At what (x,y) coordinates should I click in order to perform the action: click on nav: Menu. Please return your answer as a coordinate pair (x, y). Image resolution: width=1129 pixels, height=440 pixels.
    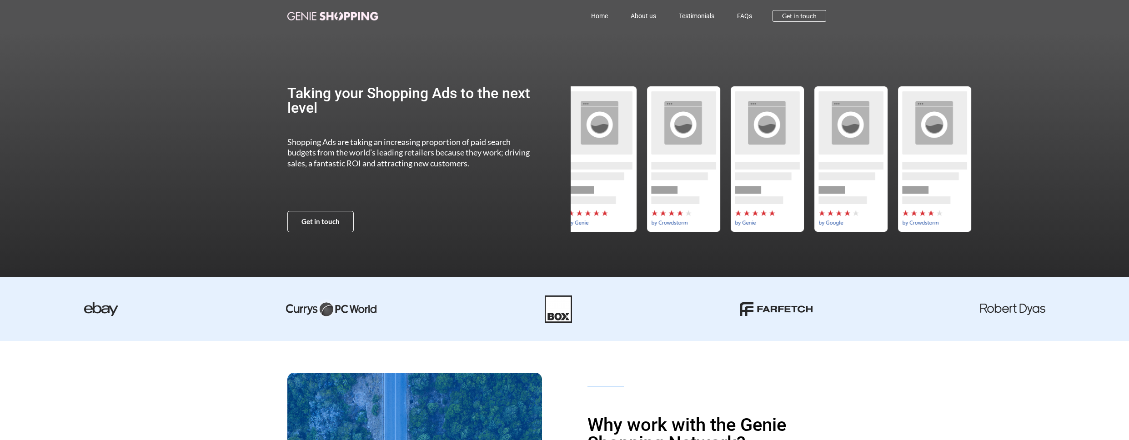
    Looking at the image, I should click on (591, 16).